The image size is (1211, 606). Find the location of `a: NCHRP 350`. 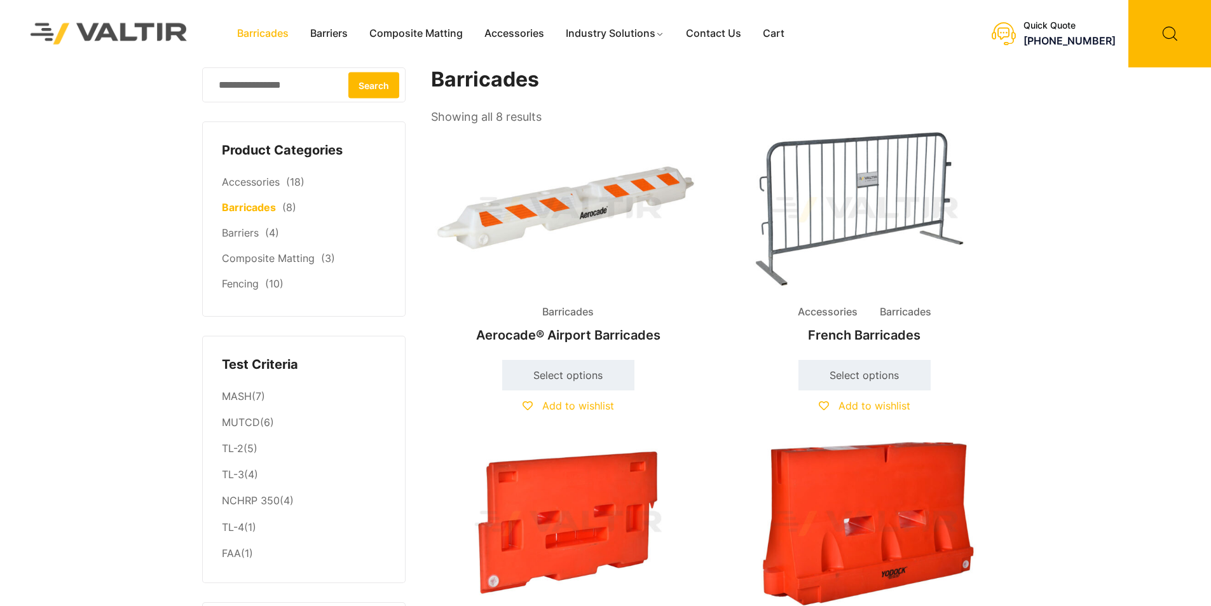

a: NCHRP 350 is located at coordinates (250, 500).